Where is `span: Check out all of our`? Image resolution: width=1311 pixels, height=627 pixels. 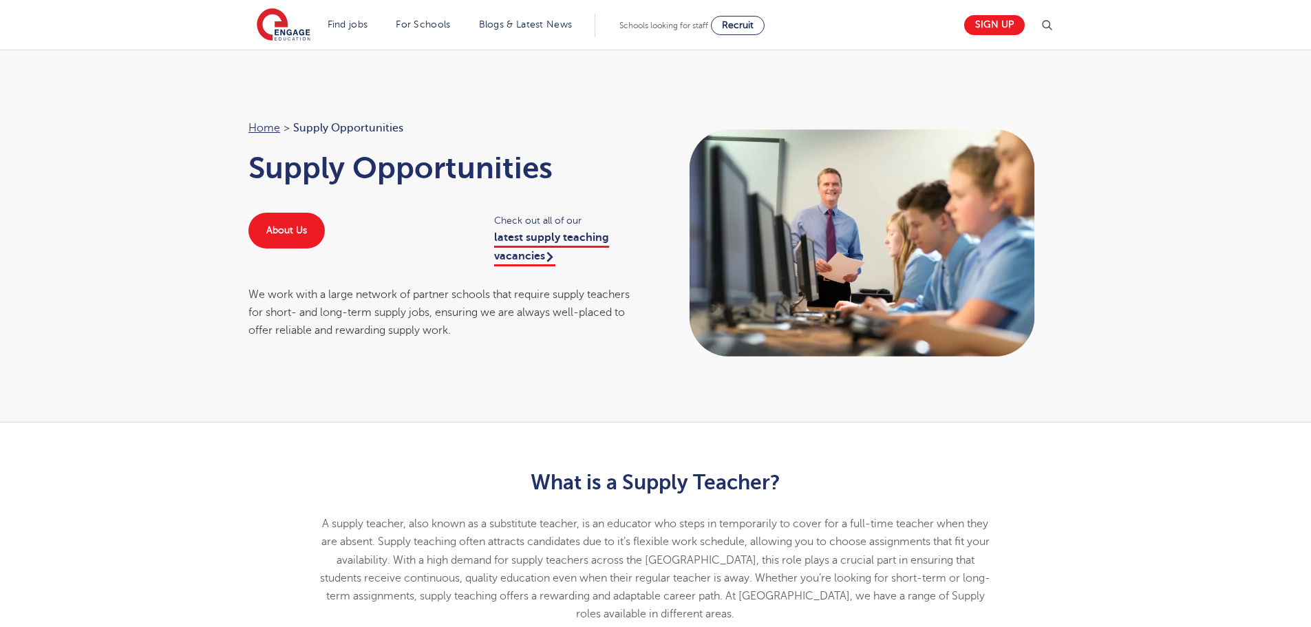
span: Check out all of our is located at coordinates (568, 220).